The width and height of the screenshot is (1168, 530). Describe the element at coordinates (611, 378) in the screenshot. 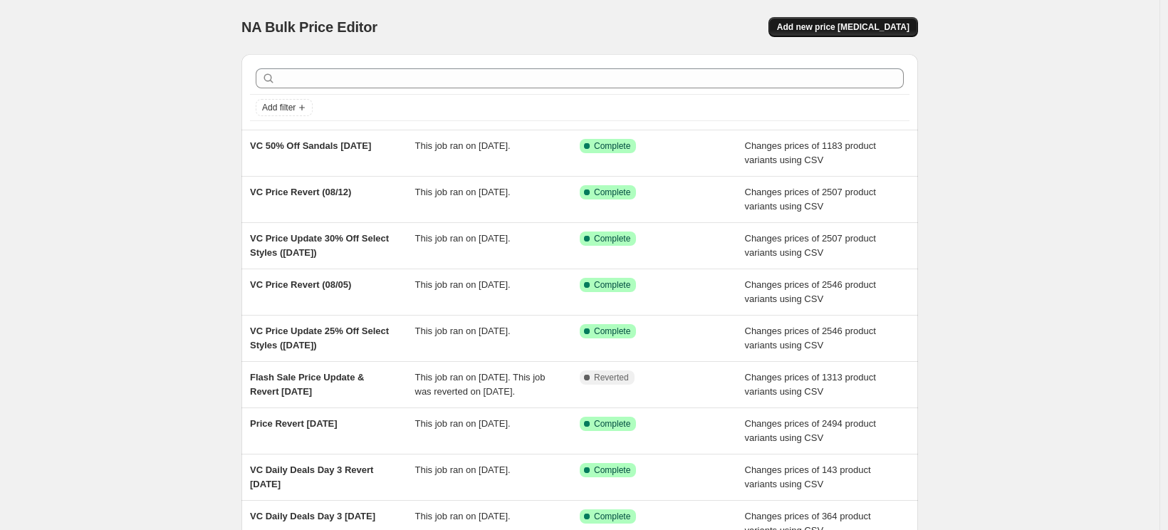

I see `span: Reverted` at that location.